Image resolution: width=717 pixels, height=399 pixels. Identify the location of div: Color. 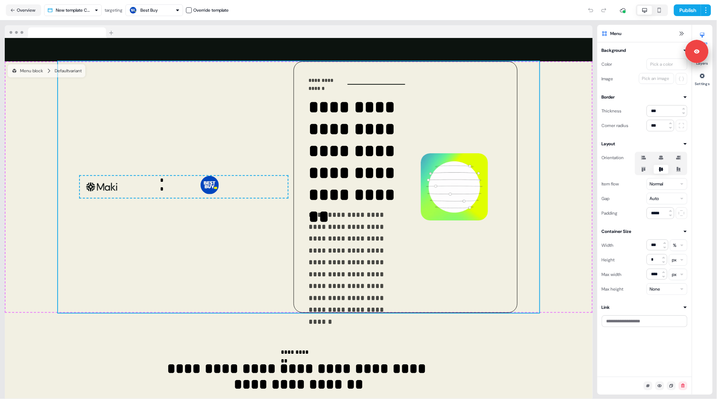
(607, 64).